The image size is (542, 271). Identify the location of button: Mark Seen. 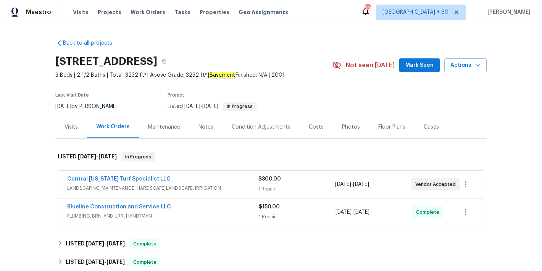
(419, 65).